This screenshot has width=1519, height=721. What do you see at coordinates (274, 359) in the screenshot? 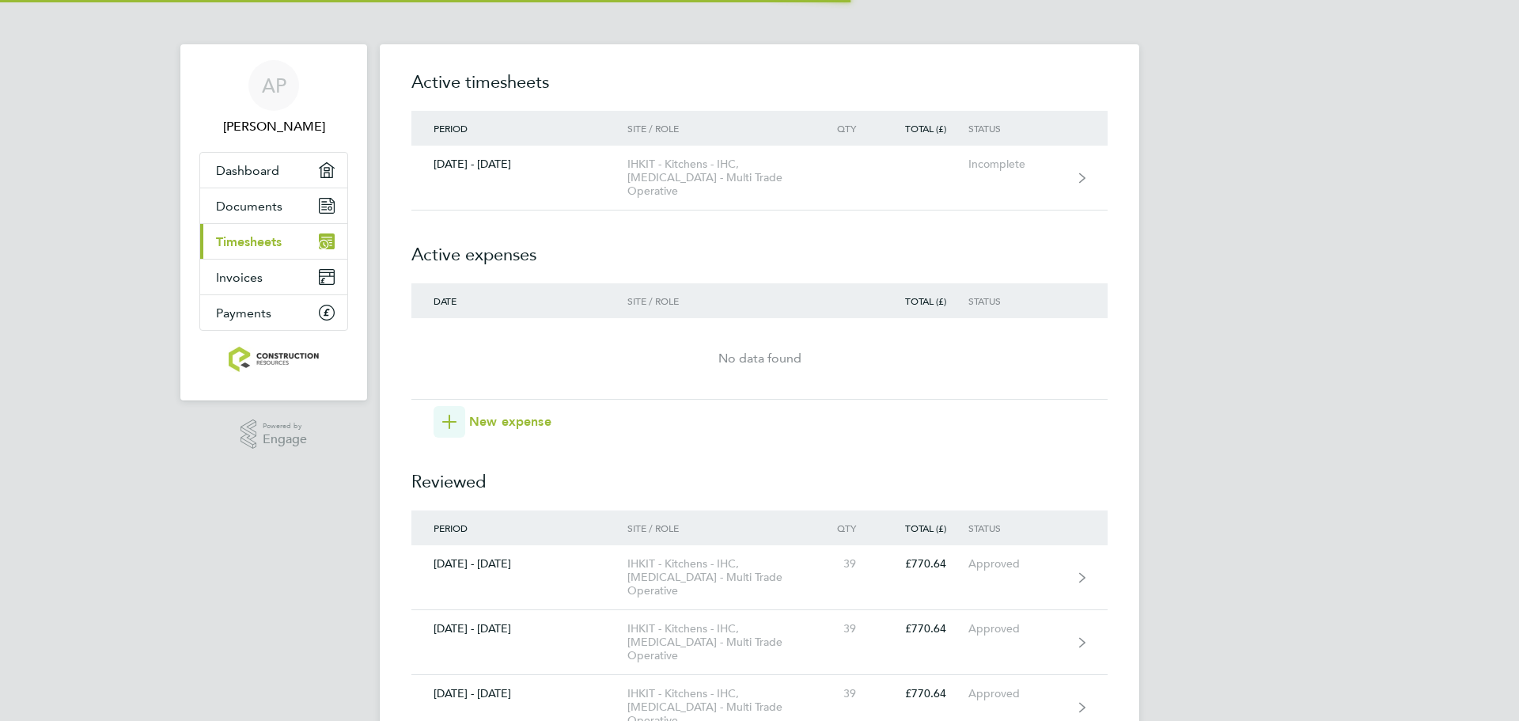
I see `a: Go to home page` at bounding box center [274, 359].